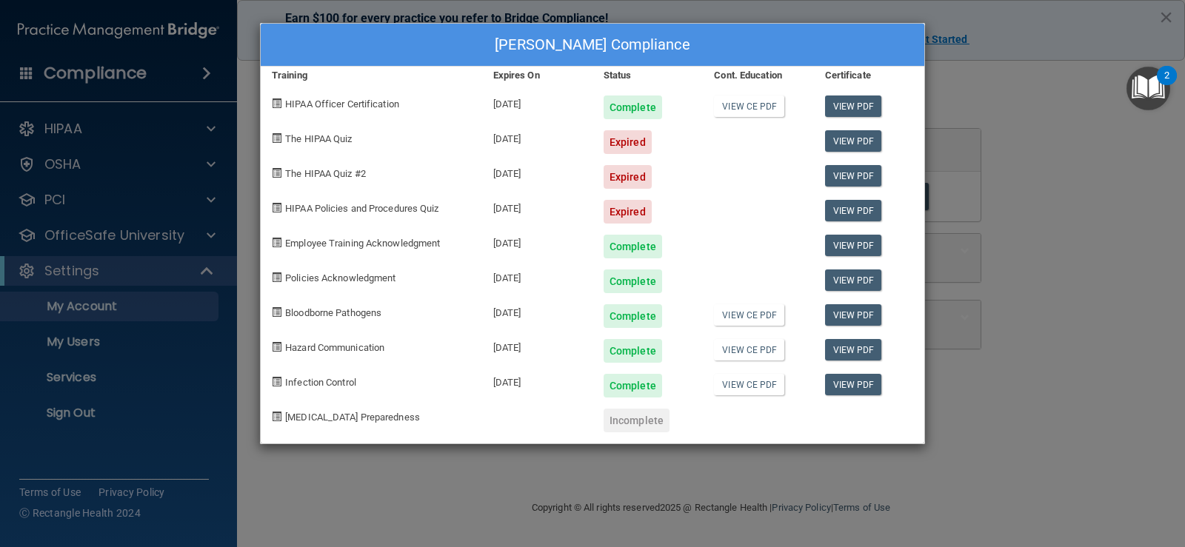  What do you see at coordinates (319, 139) in the screenshot?
I see `span: The HIPAA Quiz` at bounding box center [319, 139].